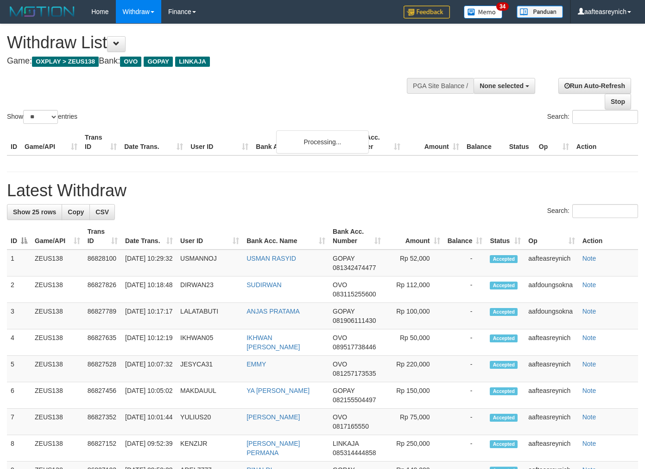 The height and width of the screenshot is (469, 645). I want to click on span: Copy 082155504497 to clipboard, so click(354, 400).